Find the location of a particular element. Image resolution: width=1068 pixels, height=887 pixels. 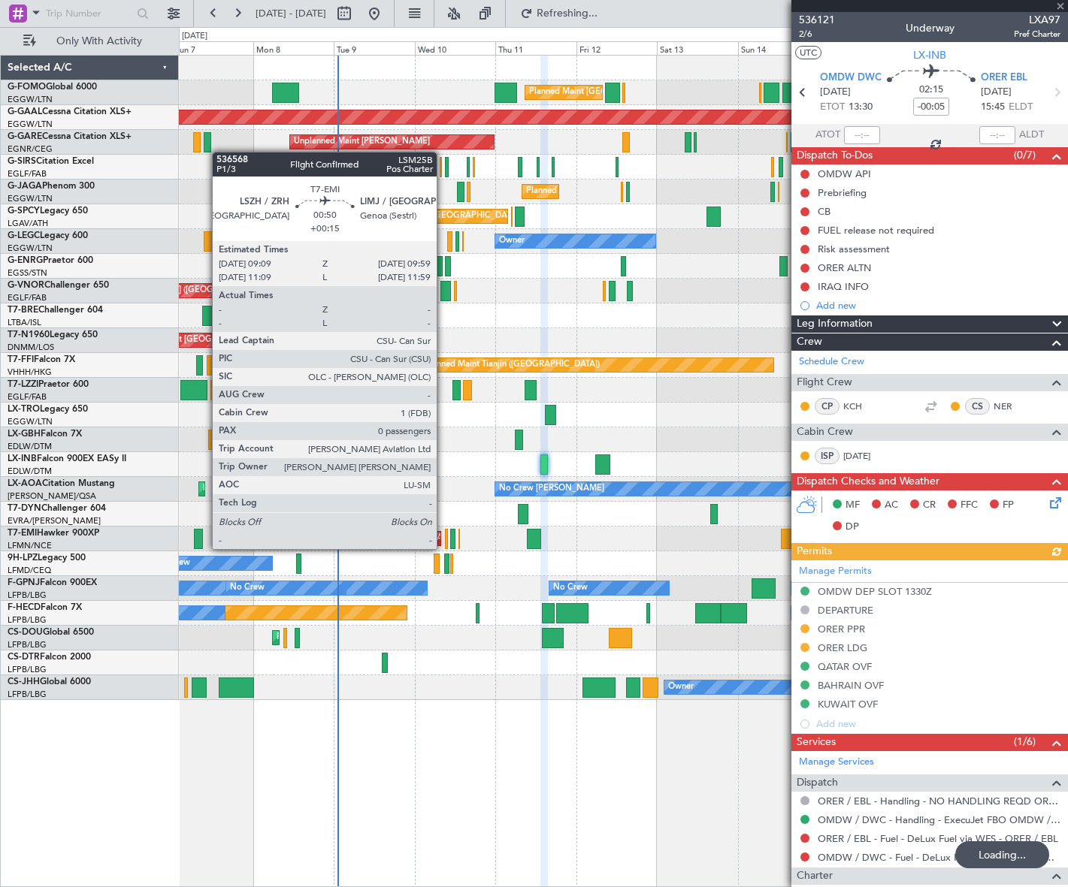

div: Mon 8 is located at coordinates (294, 48).